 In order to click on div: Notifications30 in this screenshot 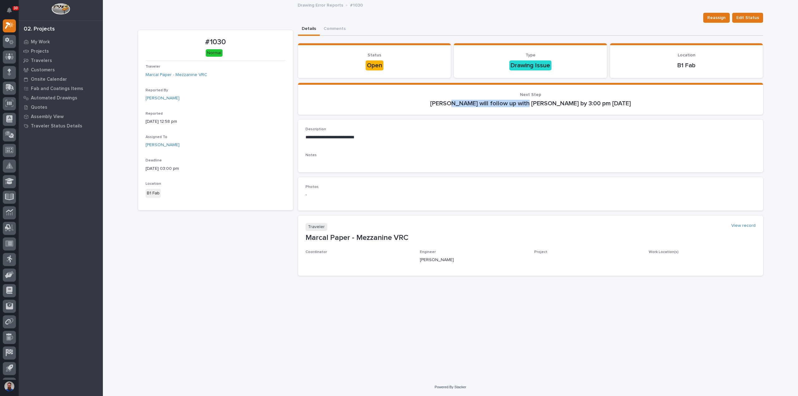, I will do `click(12, 12)`.